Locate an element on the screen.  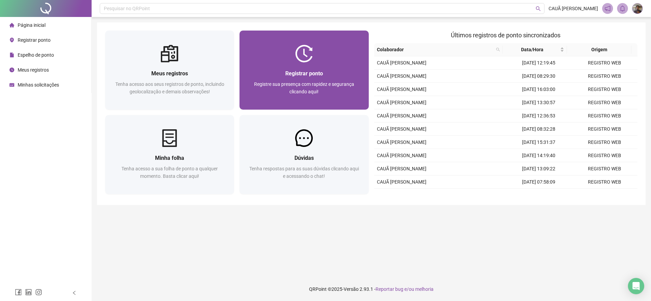
span: Últimos registros de ponto sincronizados is located at coordinates (506, 35).